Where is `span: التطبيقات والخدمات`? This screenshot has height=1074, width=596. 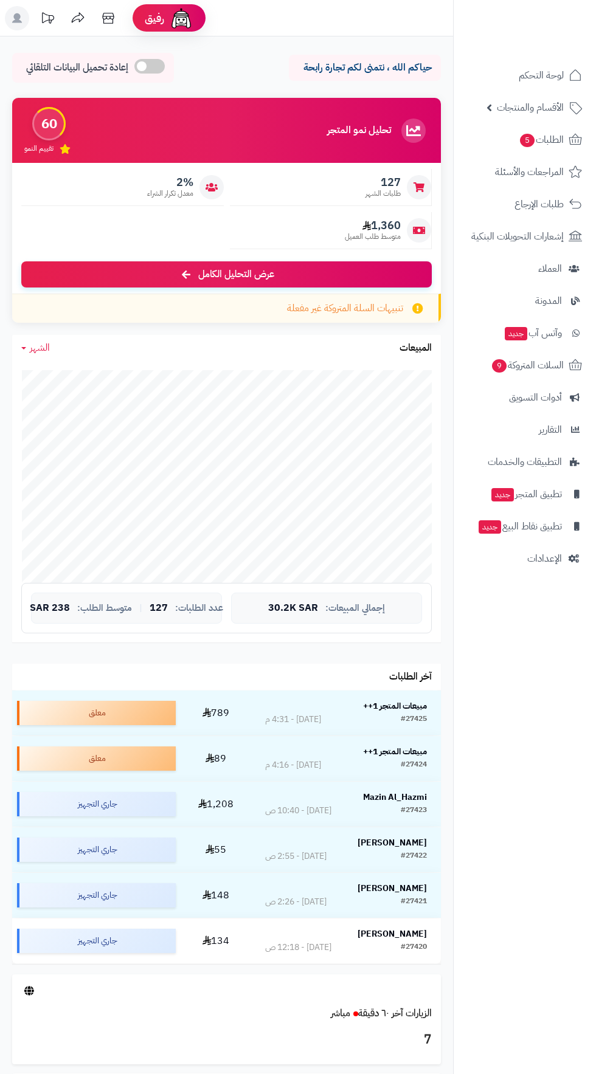 span: التطبيقات والخدمات is located at coordinates (525, 462).